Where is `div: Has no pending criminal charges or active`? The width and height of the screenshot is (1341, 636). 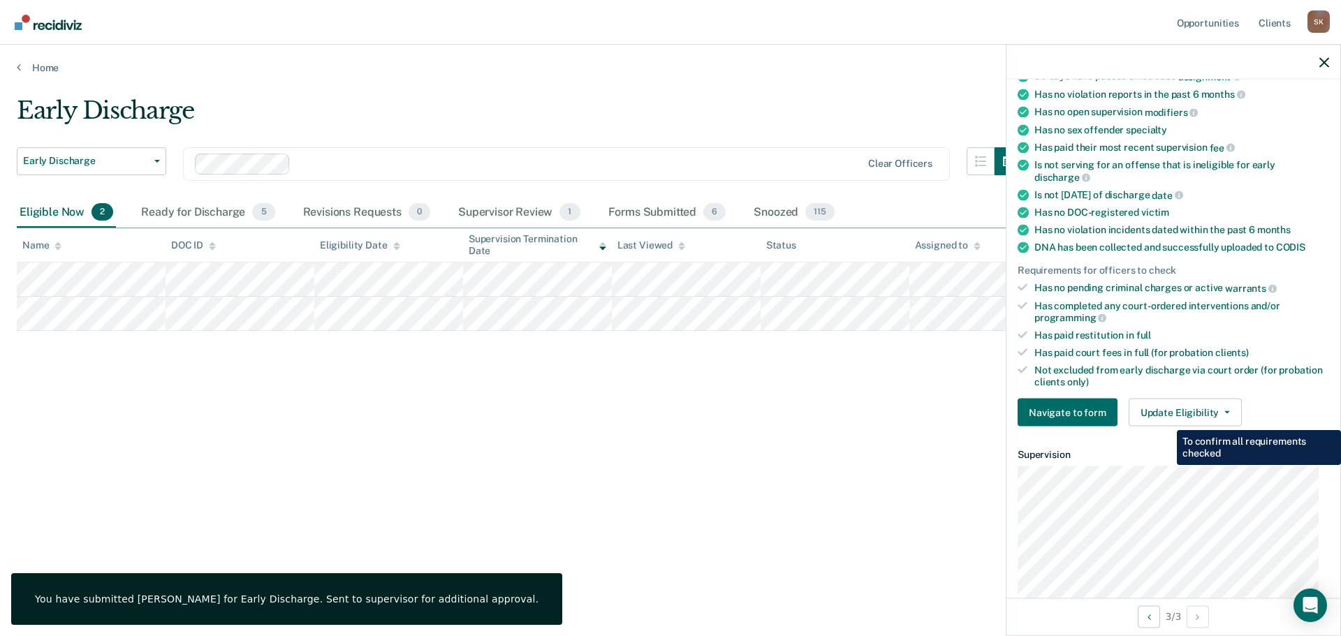 div: Has no pending criminal charges or active is located at coordinates (1182, 288).